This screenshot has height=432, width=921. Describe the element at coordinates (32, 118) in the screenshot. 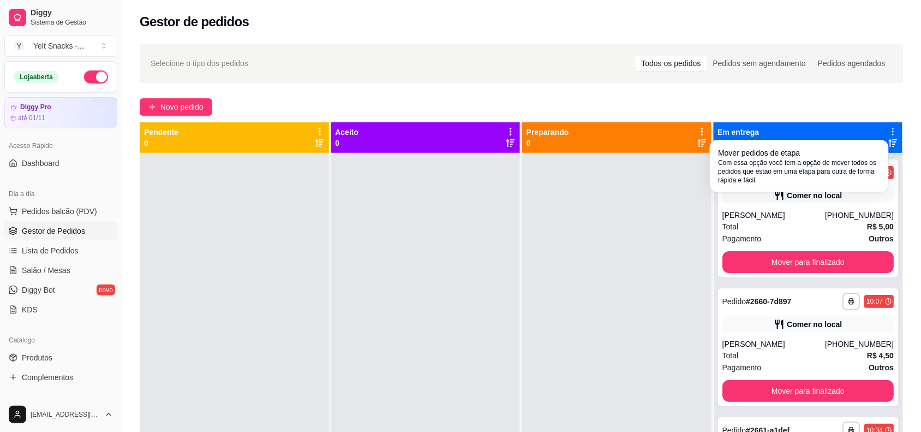

I see `article: até 01/11` at that location.